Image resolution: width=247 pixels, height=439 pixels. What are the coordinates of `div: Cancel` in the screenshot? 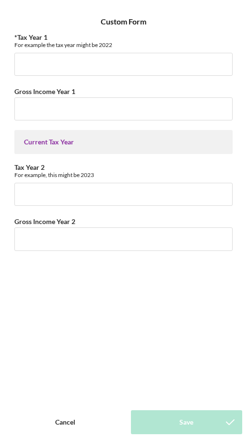 It's located at (65, 423).